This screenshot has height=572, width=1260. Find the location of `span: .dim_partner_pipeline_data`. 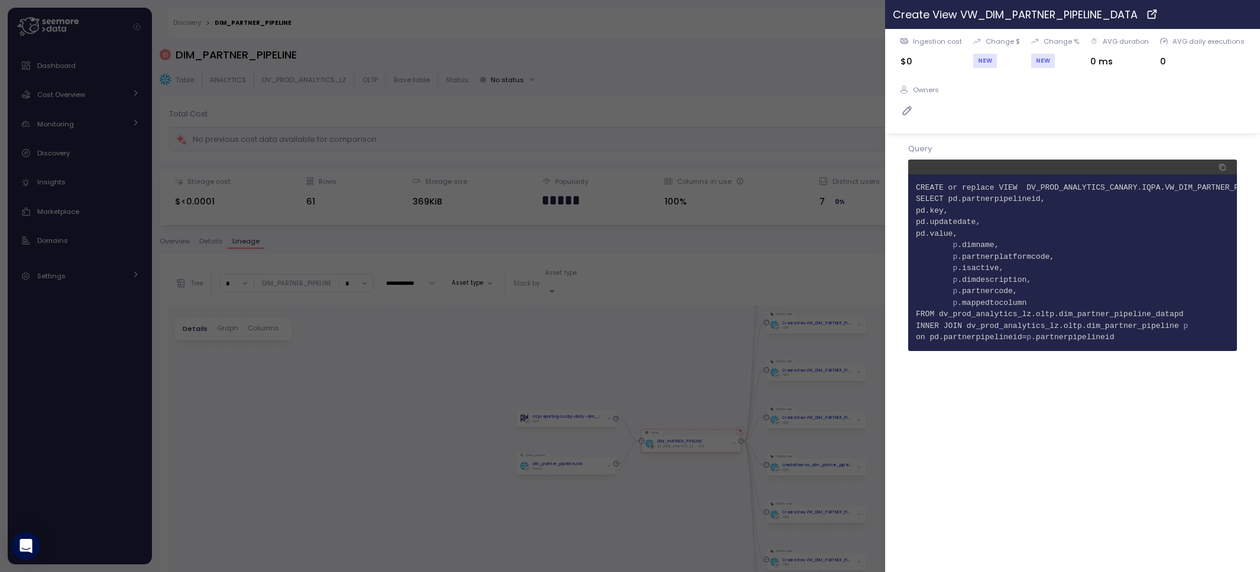

span: .dim_partner_pipeline_data is located at coordinates (1114, 314).